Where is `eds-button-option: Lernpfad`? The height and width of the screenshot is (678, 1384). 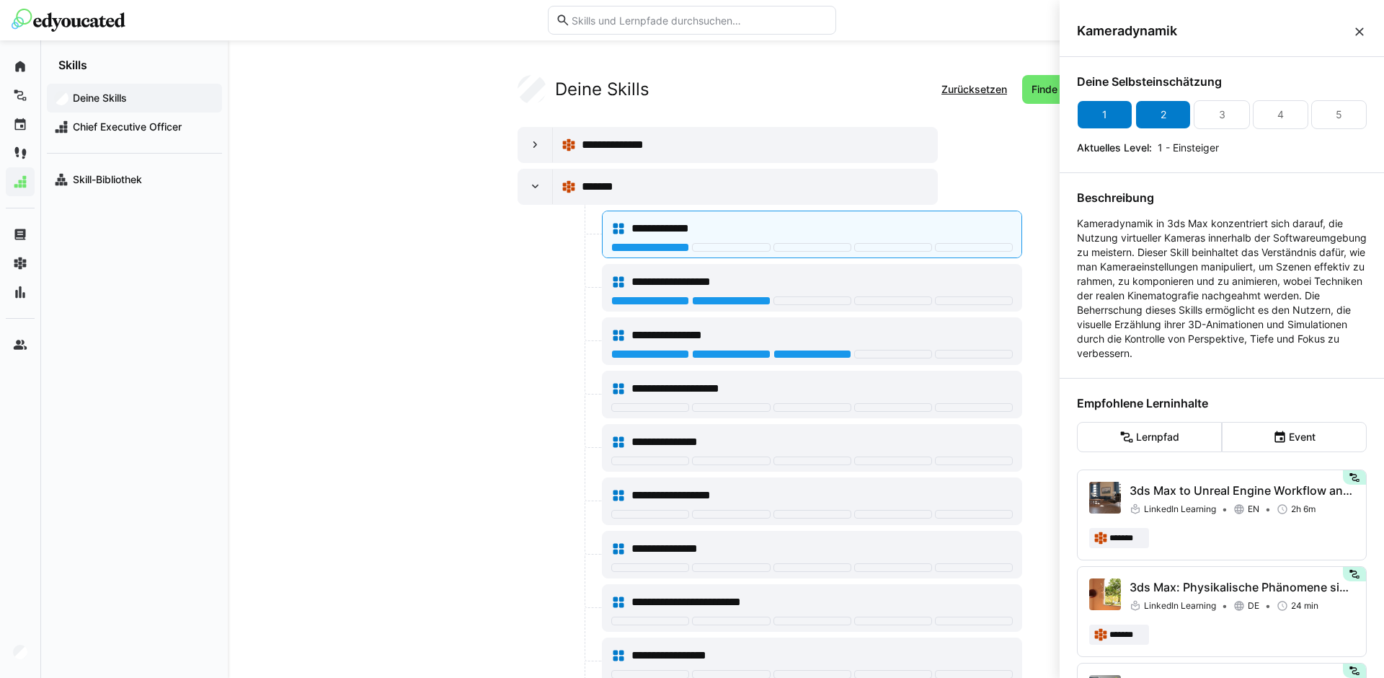
eds-button-option: Lernpfad is located at coordinates (1149, 437).